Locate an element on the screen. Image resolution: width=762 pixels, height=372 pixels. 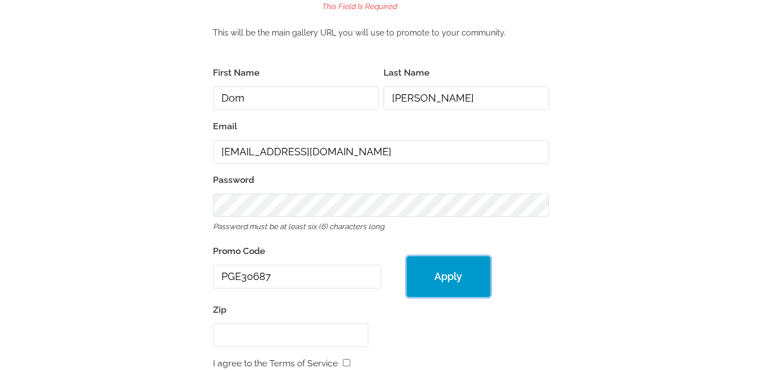
small: This will be the main gallery URL you will use to promote to your community. is located at coordinates (359, 32).